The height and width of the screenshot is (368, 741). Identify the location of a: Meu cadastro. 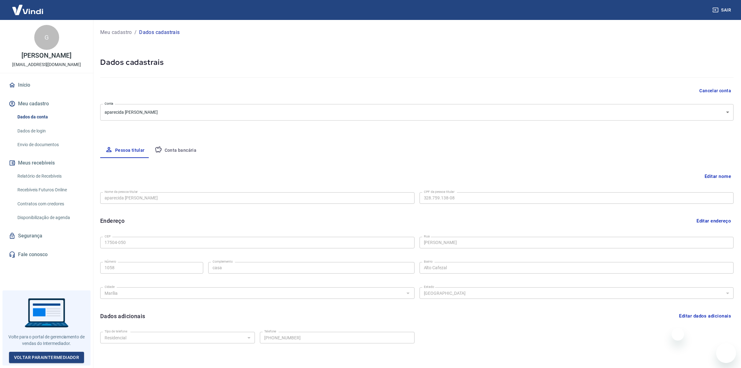
(116, 32).